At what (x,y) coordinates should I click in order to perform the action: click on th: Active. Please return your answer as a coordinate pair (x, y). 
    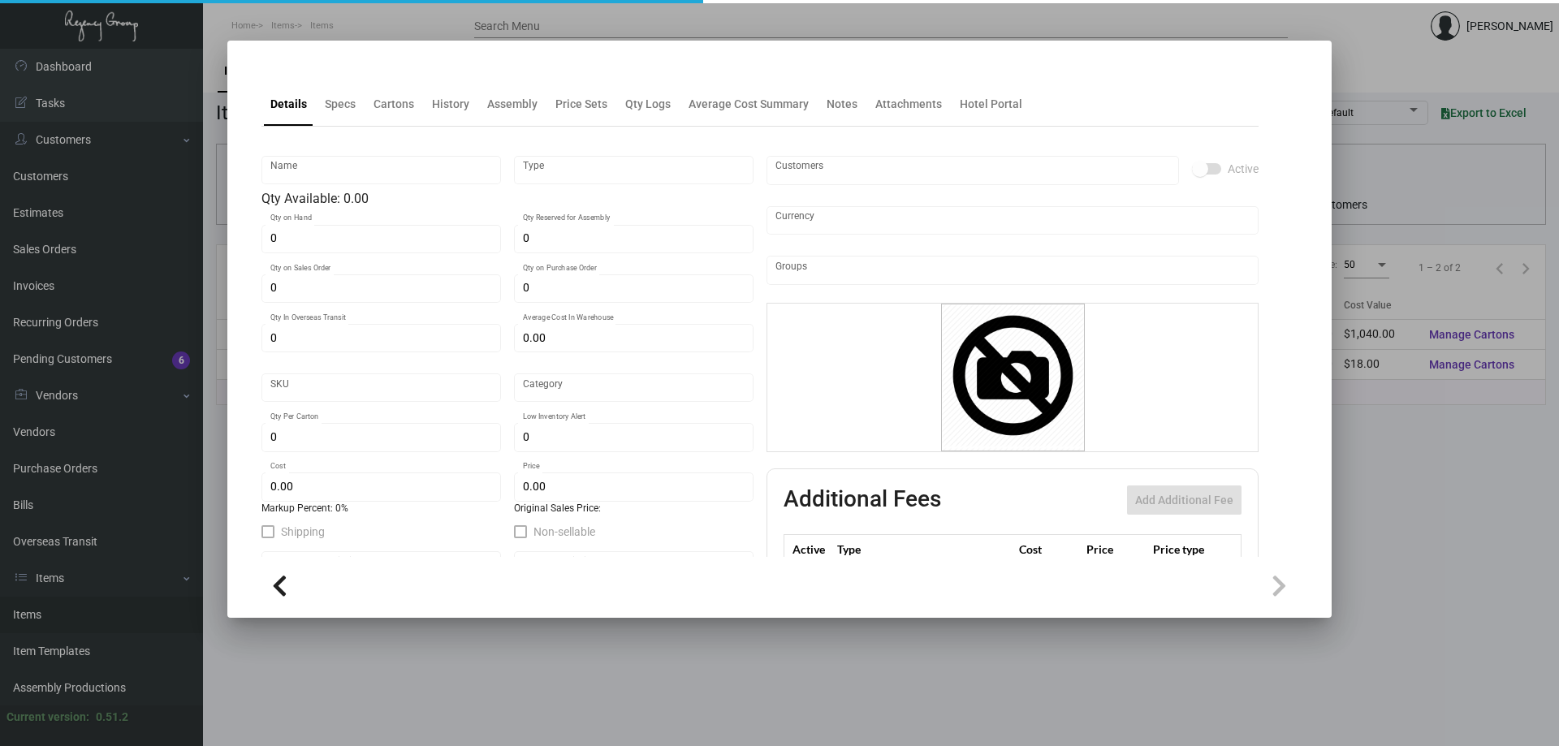
    Looking at the image, I should click on (809, 549).